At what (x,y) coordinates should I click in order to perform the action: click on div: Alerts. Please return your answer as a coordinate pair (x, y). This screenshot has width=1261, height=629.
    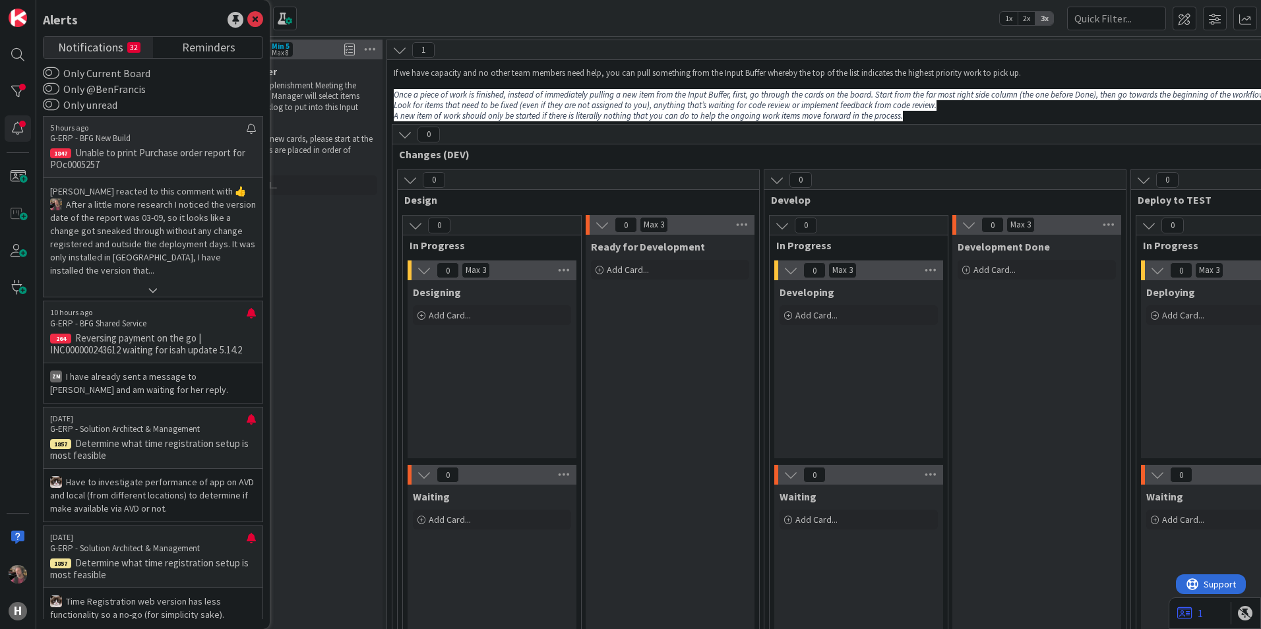
    Looking at the image, I should click on (60, 20).